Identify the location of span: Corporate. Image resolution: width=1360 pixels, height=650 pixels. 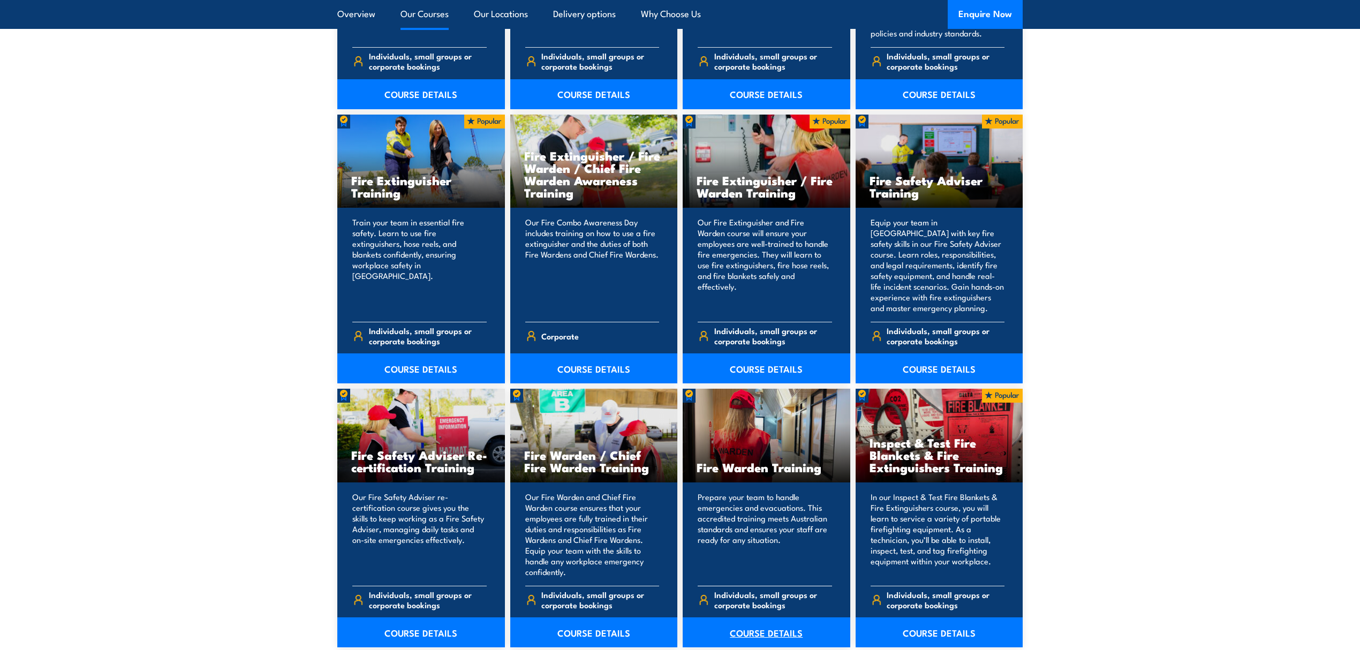
(560, 336).